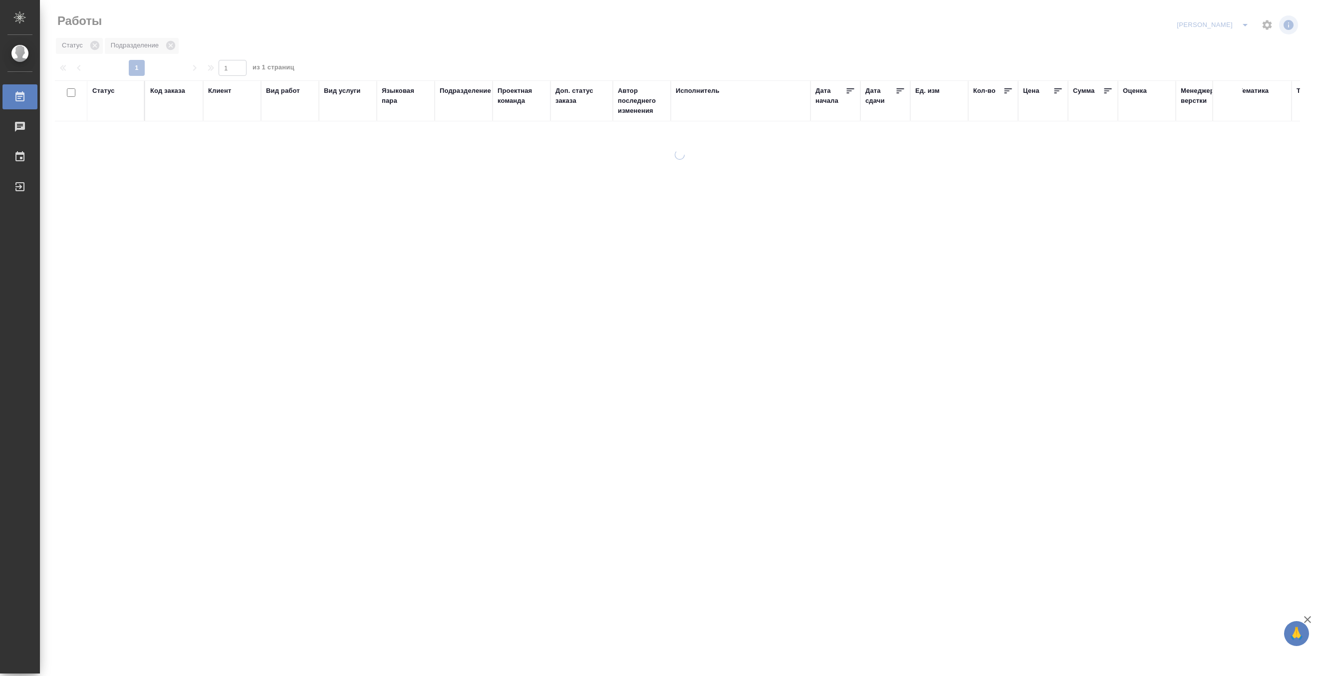 The height and width of the screenshot is (676, 1319). Describe the element at coordinates (984, 91) in the screenshot. I see `div: Кол-во` at that location.